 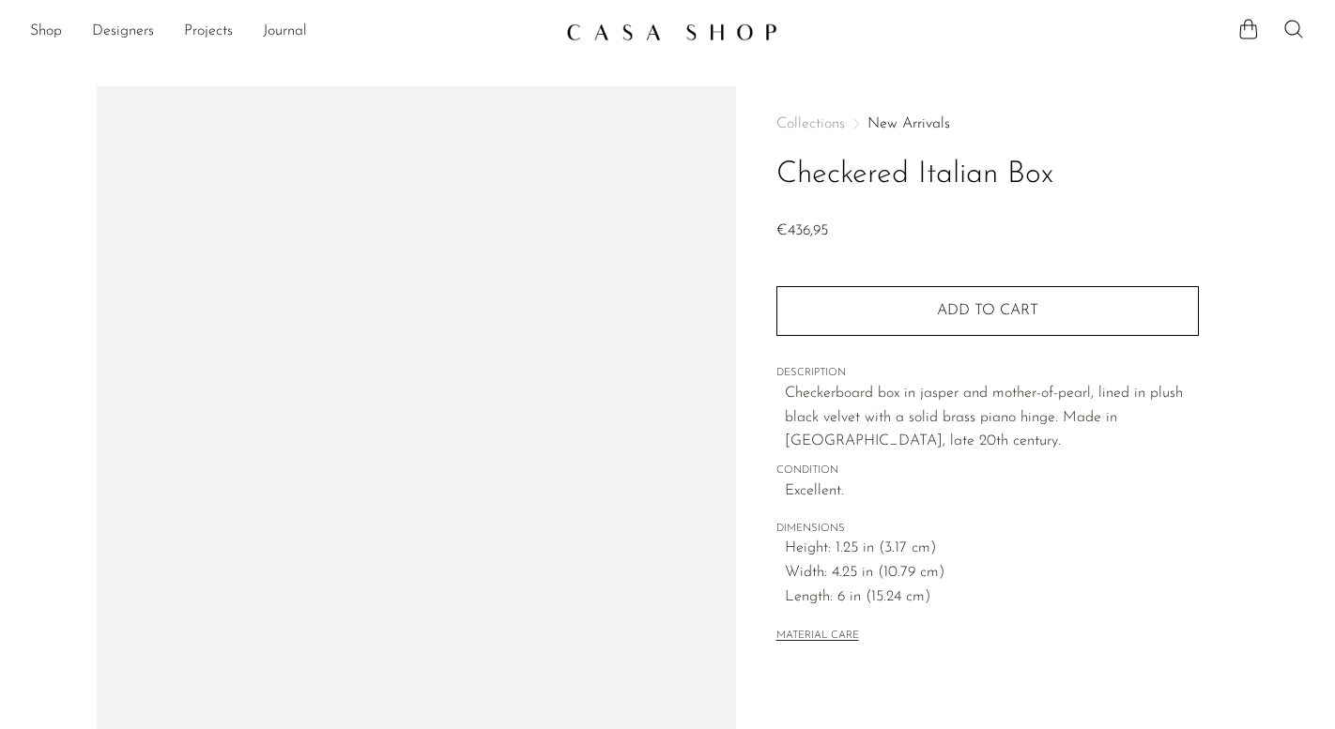 What do you see at coordinates (988, 311) in the screenshot?
I see `span: Add to cart` at bounding box center [988, 311].